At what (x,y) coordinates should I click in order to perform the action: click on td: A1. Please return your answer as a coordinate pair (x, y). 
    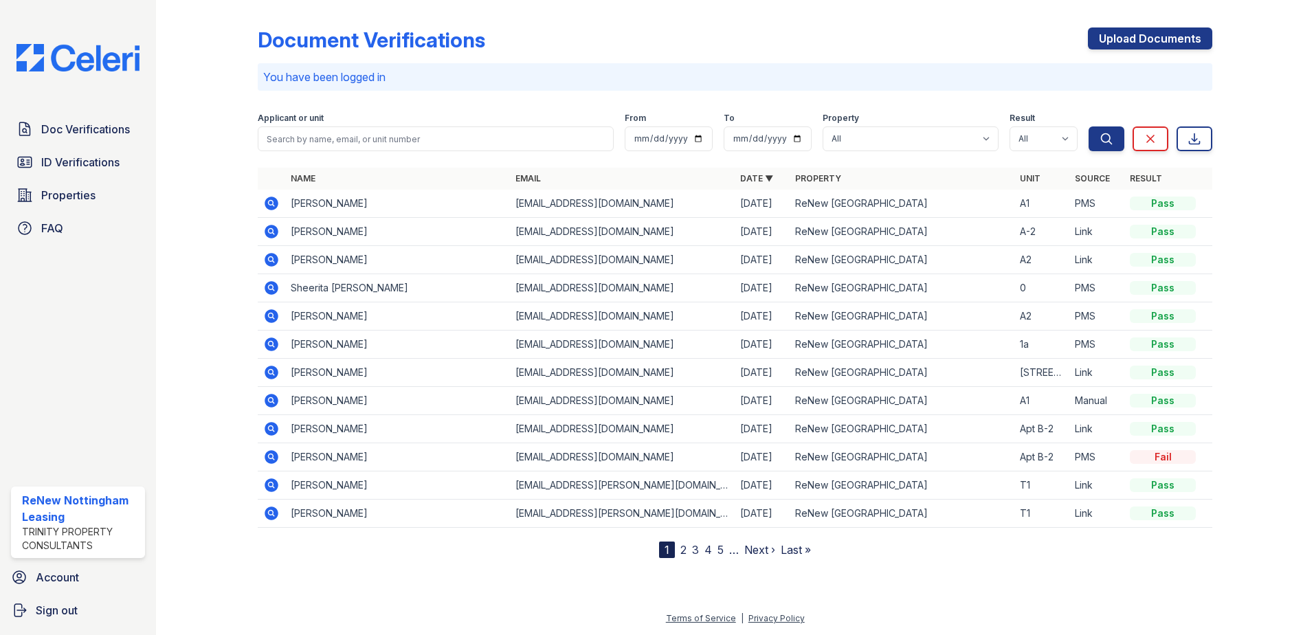
    Looking at the image, I should click on (1042, 401).